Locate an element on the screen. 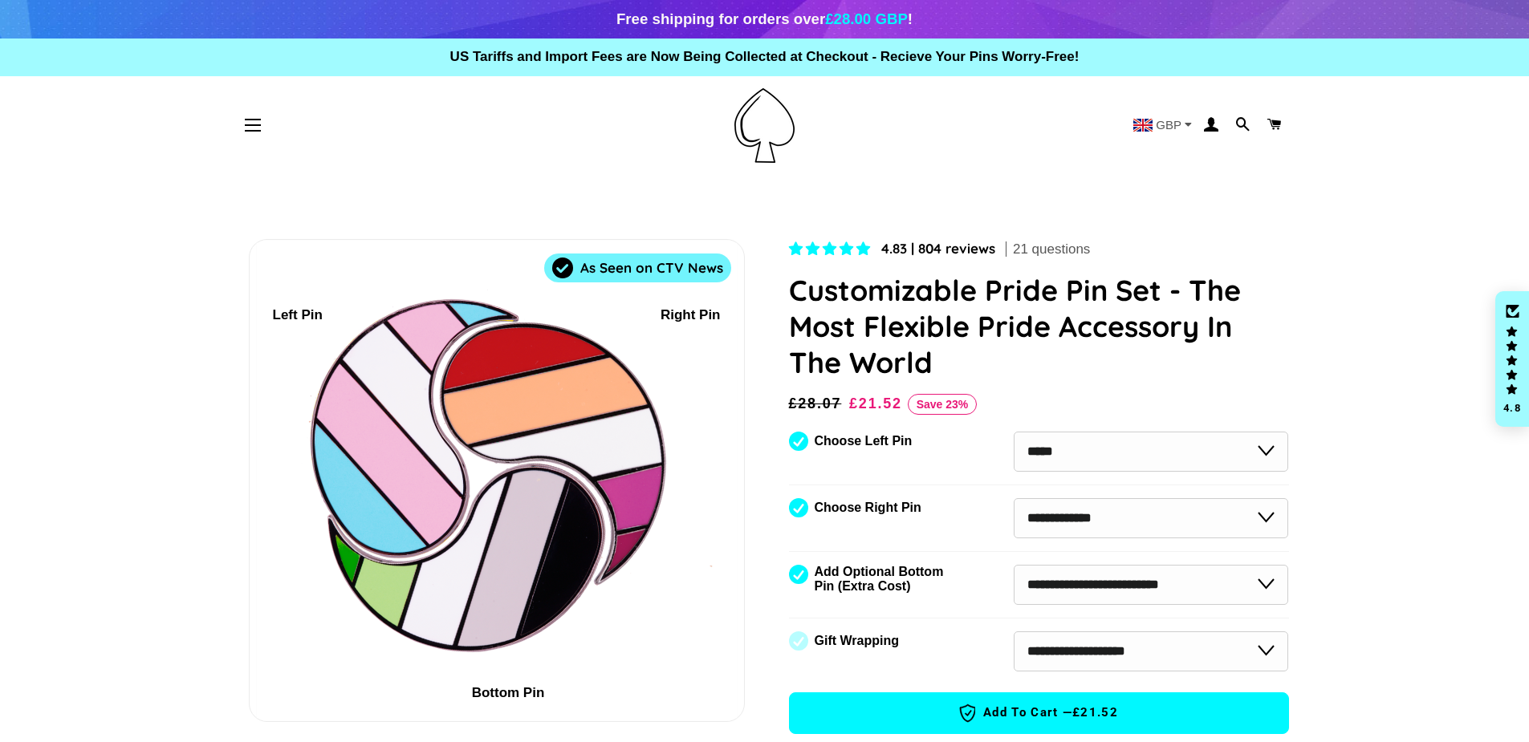  div: Free shipping for orders over ! is located at coordinates (764, 19).